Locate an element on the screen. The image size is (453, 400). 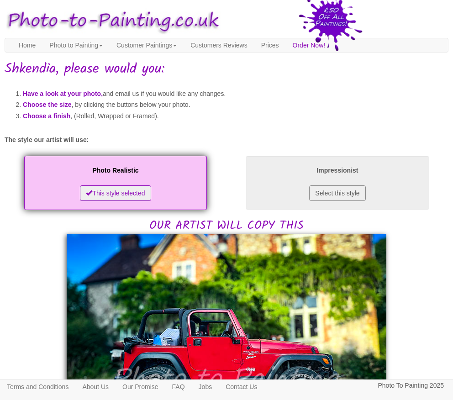
p: Photo Realistic is located at coordinates (116, 170).